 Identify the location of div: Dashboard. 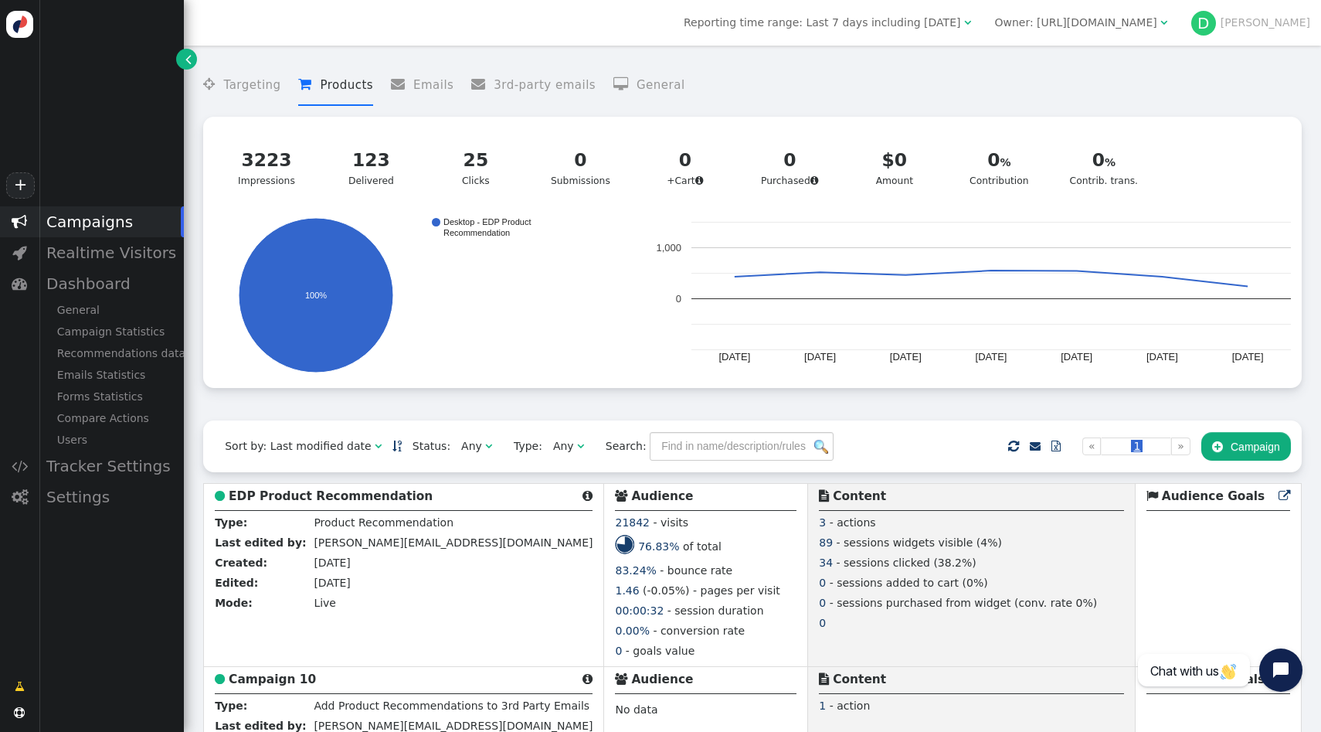
(111, 284).